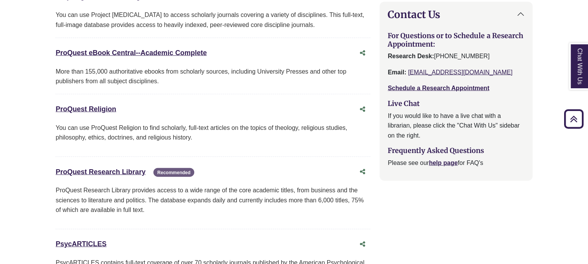 Image resolution: width=588 pixels, height=264 pixels. What do you see at coordinates (573, 119) in the screenshot?
I see `a: Back to Top` at bounding box center [573, 119].